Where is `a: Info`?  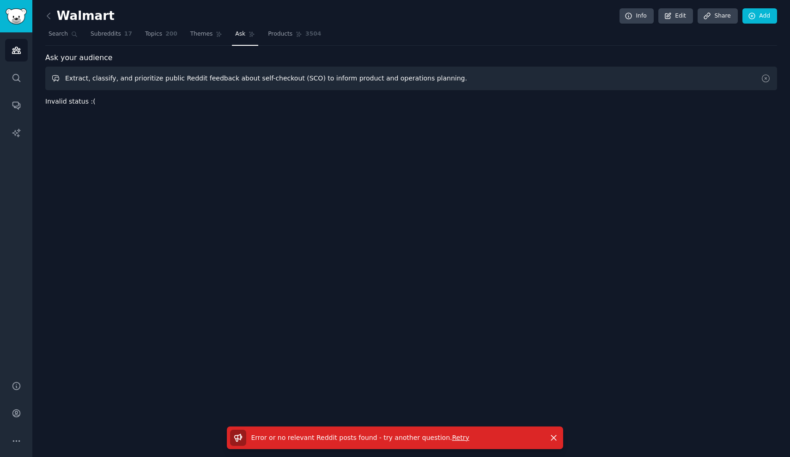
a: Info is located at coordinates (637, 16).